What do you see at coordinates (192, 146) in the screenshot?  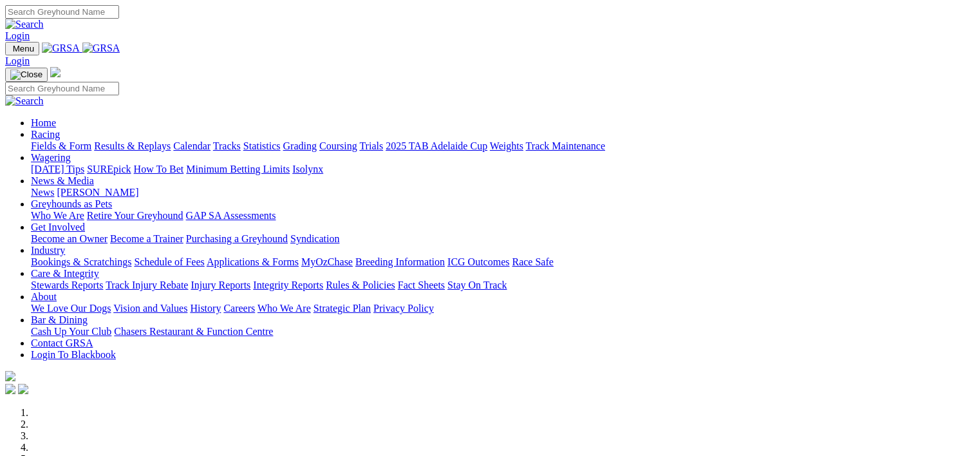 I see `a: Calendar` at bounding box center [192, 146].